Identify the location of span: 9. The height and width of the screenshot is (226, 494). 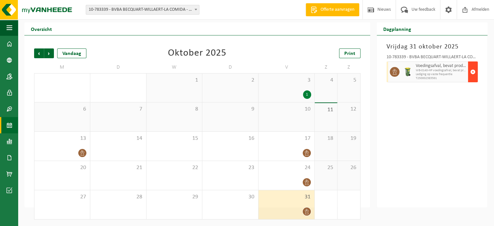
(230, 109).